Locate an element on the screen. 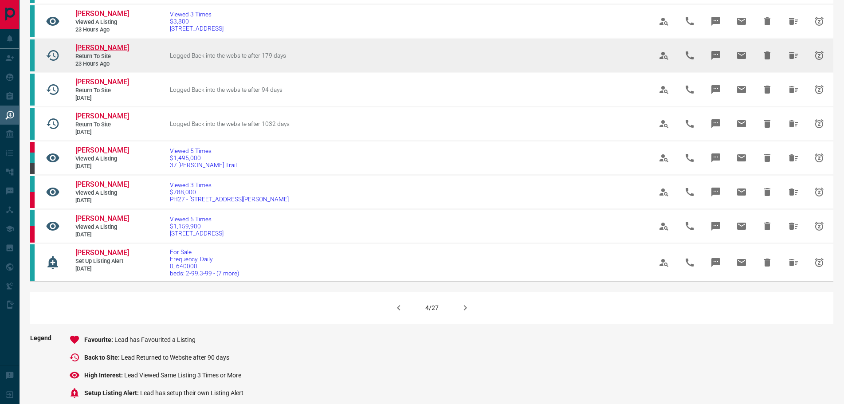 The height and width of the screenshot is (404, 844). span: Viewed 3 Times is located at coordinates (229, 185).